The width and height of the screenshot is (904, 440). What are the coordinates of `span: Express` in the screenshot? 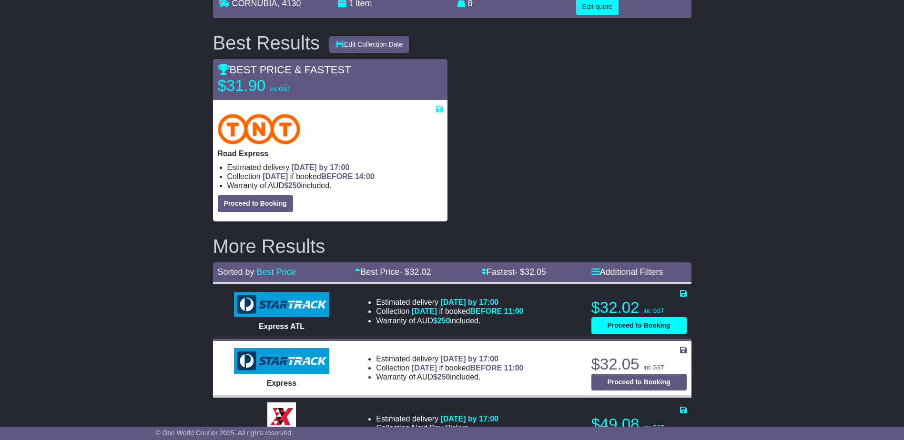 It's located at (282, 383).